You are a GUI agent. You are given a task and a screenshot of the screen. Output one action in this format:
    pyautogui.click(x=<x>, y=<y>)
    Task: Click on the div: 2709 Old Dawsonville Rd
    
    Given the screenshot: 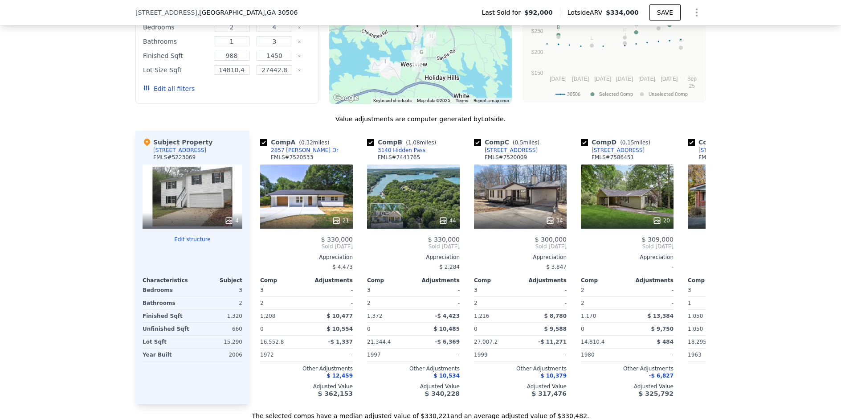 What is the action you would take?
    pyautogui.click(x=416, y=52)
    